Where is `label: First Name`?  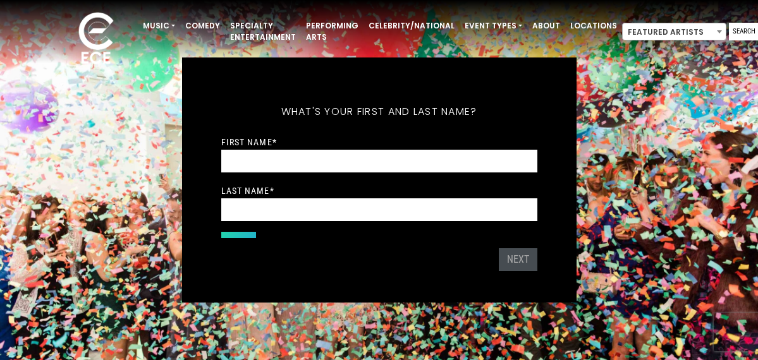
label: First Name is located at coordinates (249, 142).